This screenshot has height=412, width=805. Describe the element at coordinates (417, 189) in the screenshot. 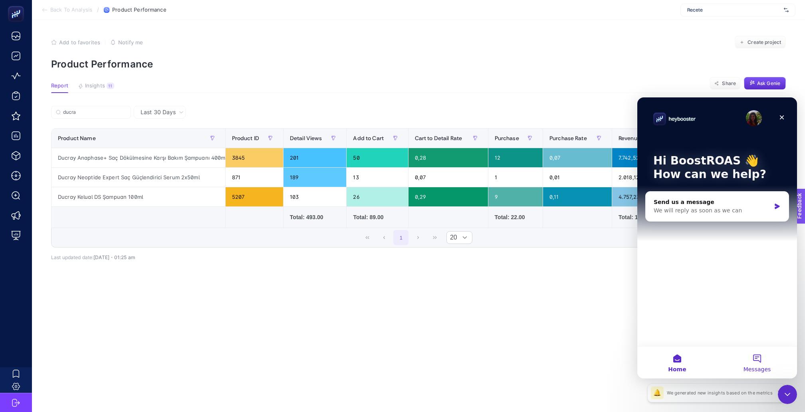

I see `div: Last 30 Days` at that location.